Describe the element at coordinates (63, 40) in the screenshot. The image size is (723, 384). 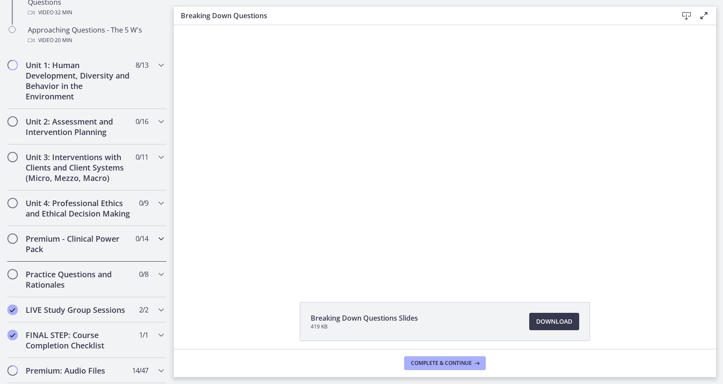
I see `span: · 20 min` at that location.